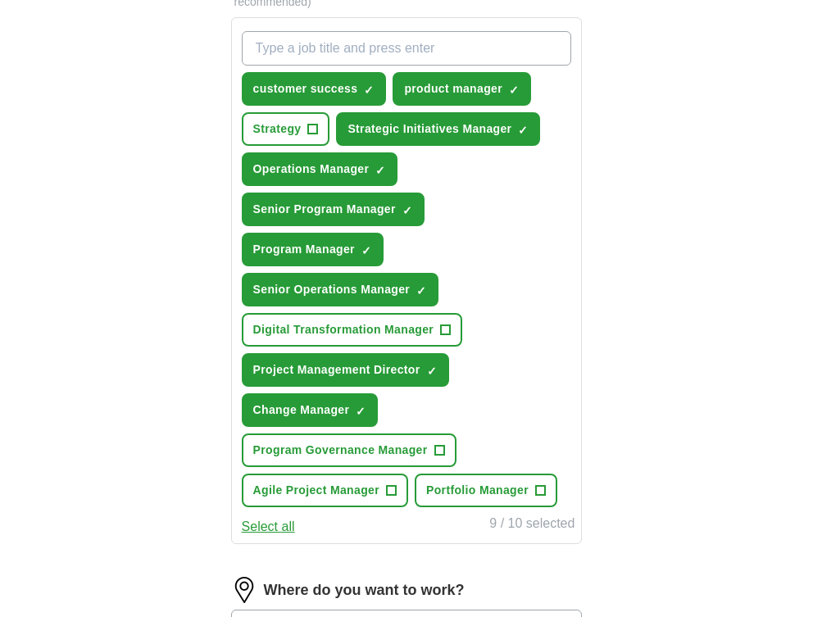 The image size is (813, 617). I want to click on span: Digital Transformation Manager, so click(343, 330).